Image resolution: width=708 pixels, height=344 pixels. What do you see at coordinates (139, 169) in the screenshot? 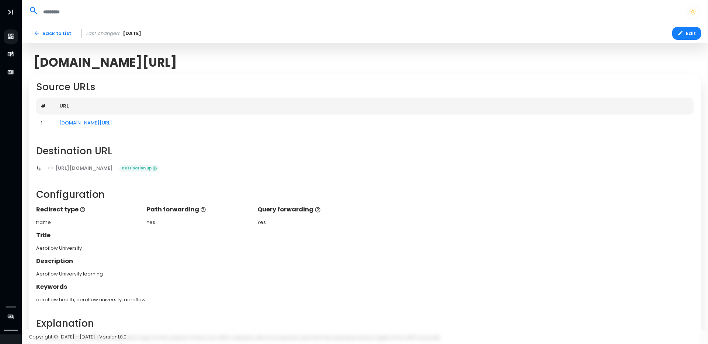
I see `span: Destination up` at bounding box center [139, 169].